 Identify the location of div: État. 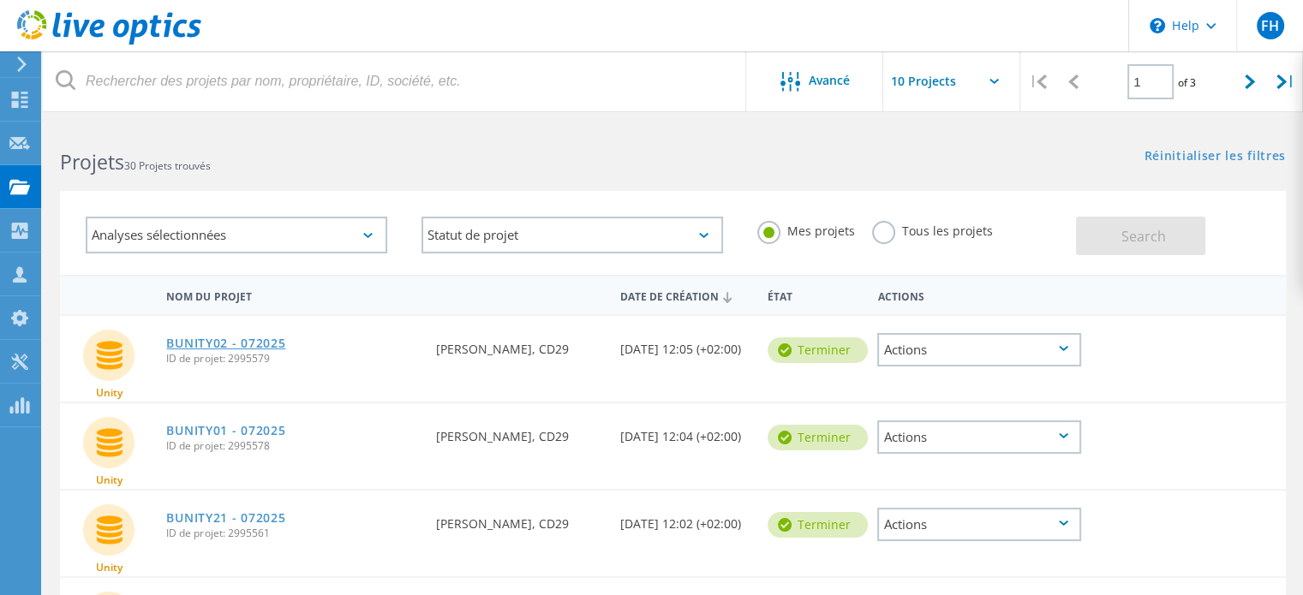
(814, 295).